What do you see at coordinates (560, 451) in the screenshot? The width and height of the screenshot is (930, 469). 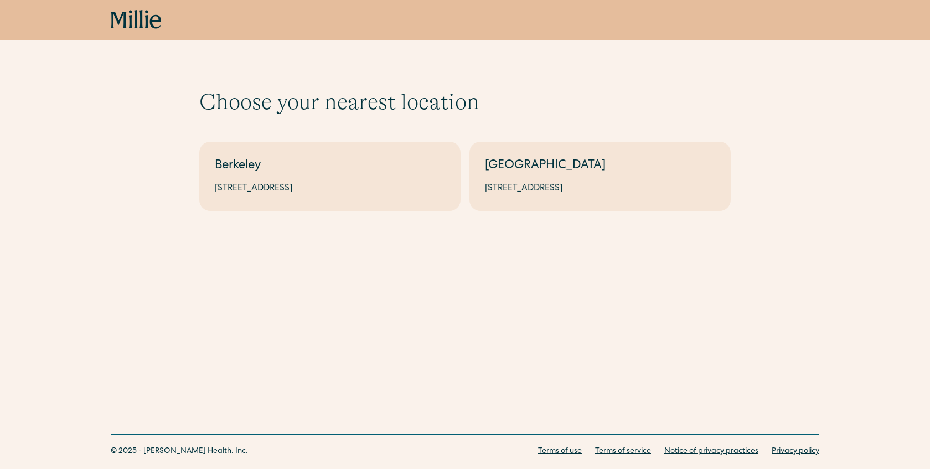 I see `a: Terms of use` at bounding box center [560, 451].